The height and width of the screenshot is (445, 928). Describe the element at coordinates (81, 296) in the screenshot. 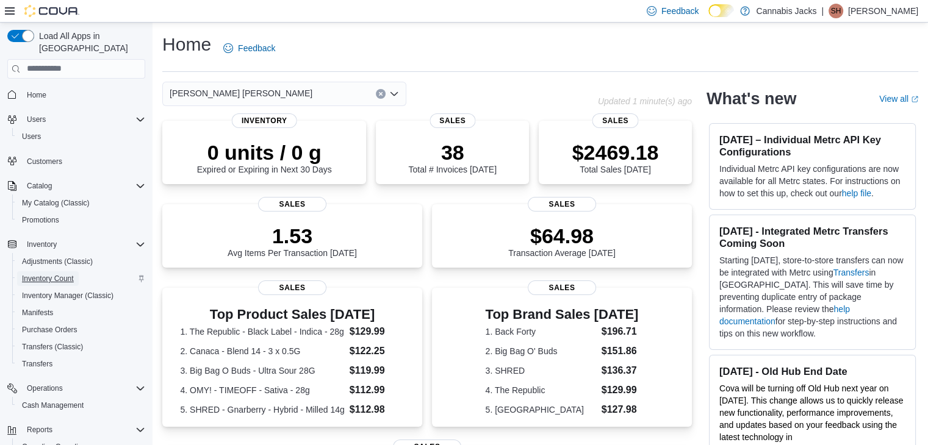

I see `button: Inventory Manager (Classic)` at that location.